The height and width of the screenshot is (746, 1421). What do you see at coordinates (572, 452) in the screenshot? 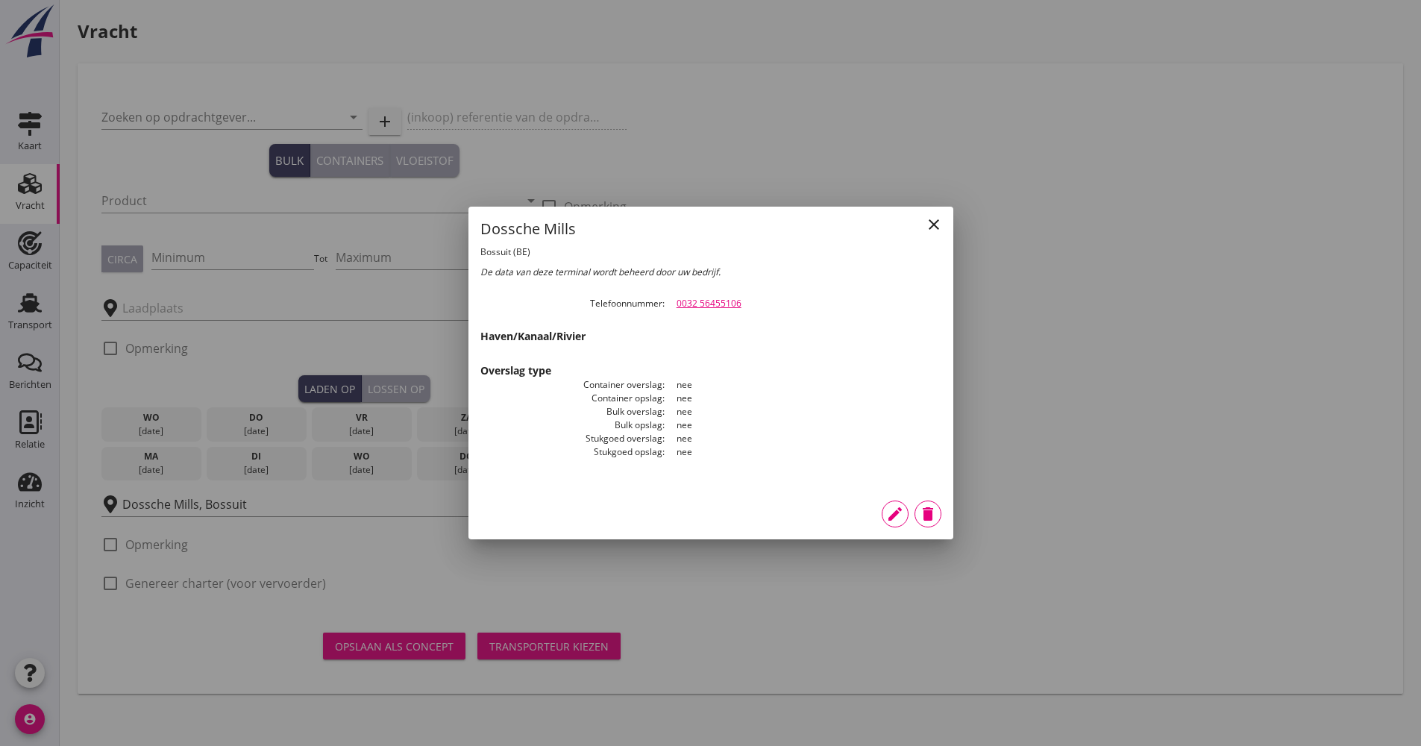
I see `dt: Stukgoed opslag` at bounding box center [572, 452].